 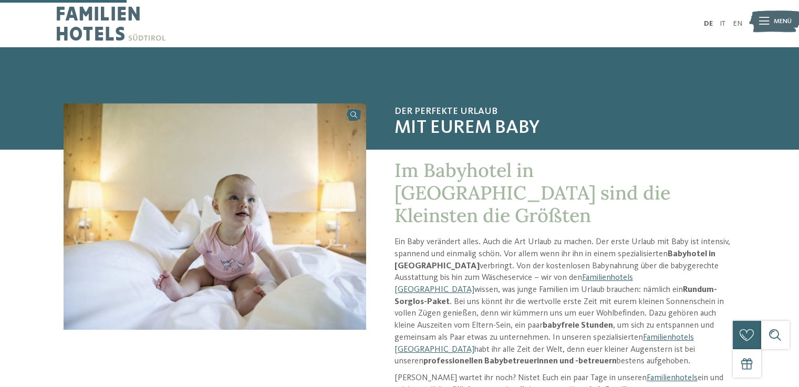 What do you see at coordinates (565, 302) in the screenshot?
I see `p: Ein Baby verändert alles. Auch die Art Urlaub zu machen. Der erste Urlaub mit Baby ist intensiv, ...` at bounding box center [565, 302].